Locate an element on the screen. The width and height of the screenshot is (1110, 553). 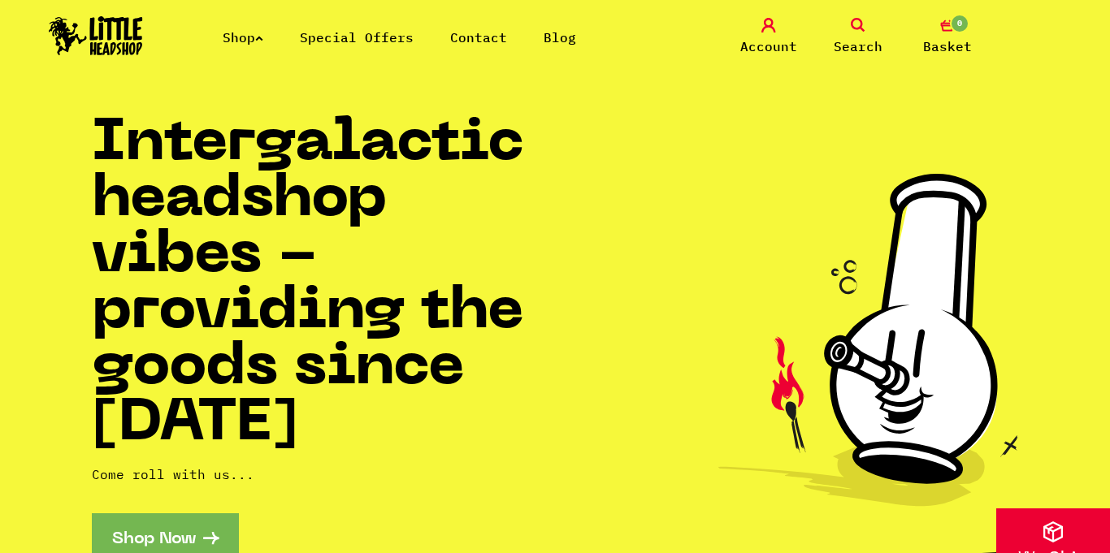
p: Come roll with us... is located at coordinates (323, 474).